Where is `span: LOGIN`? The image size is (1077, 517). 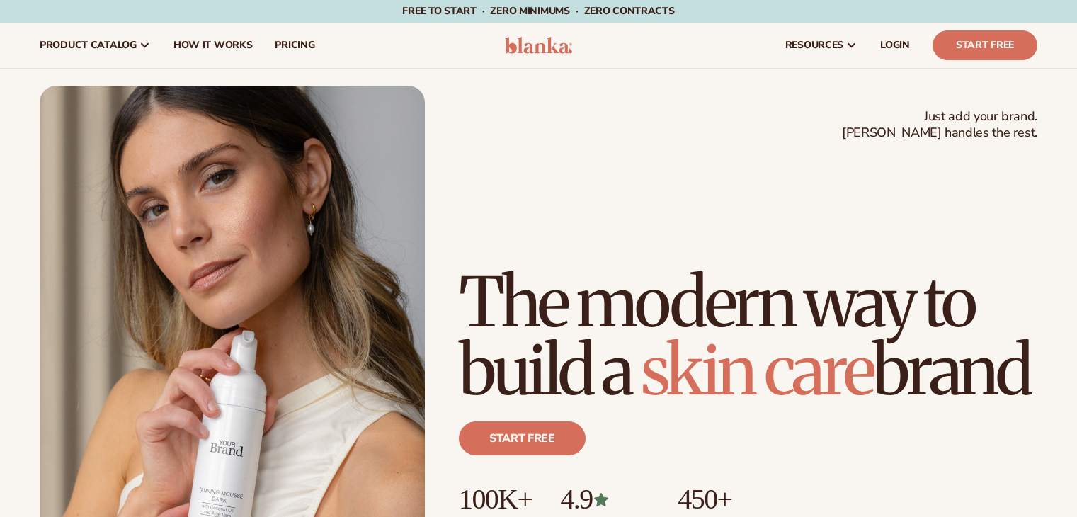
span: LOGIN is located at coordinates (895, 45).